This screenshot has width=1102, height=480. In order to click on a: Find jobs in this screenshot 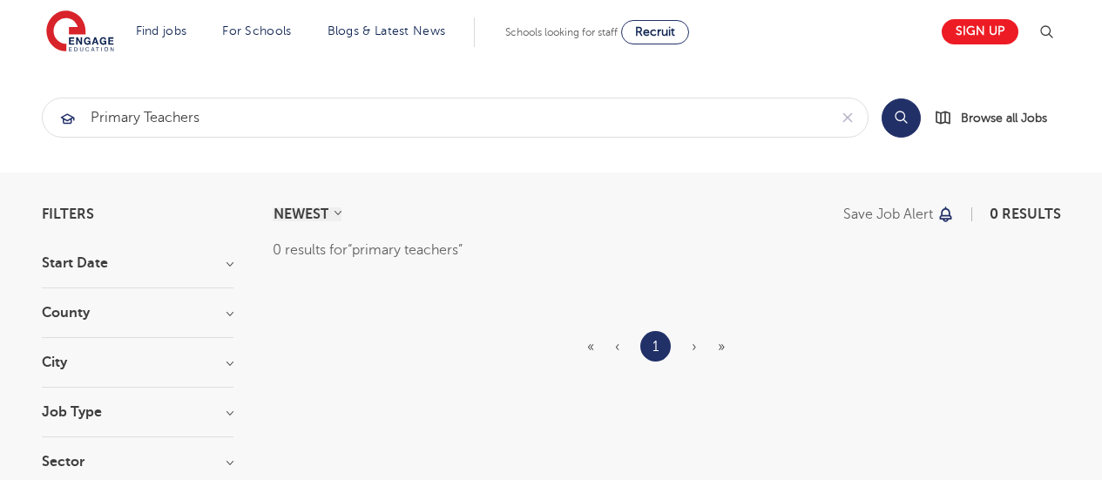, I will do `click(161, 30)`.